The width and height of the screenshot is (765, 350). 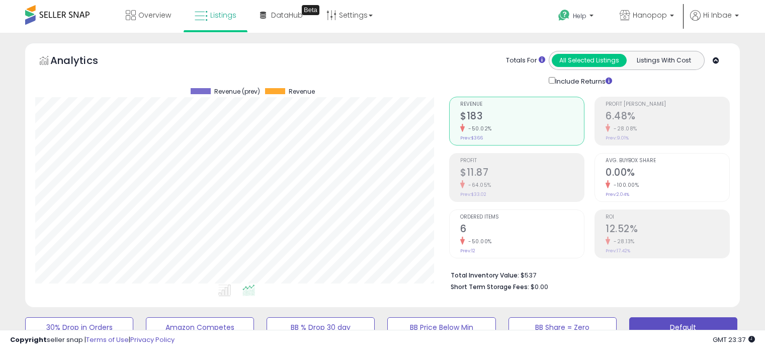 What do you see at coordinates (479, 128) in the screenshot?
I see `small: -50.02%` at bounding box center [479, 128].